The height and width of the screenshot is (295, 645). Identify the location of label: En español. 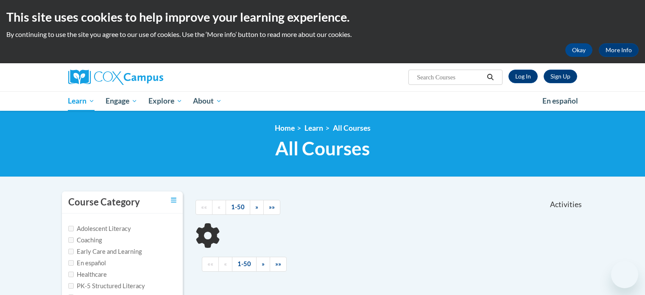
(87, 263).